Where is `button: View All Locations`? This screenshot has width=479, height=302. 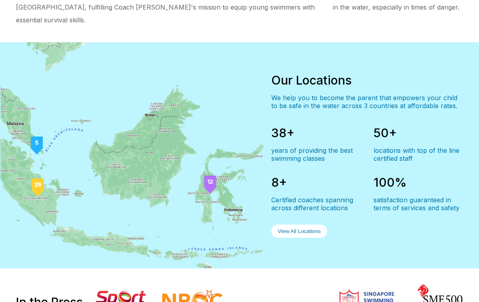
button: View All Locations is located at coordinates (299, 231).